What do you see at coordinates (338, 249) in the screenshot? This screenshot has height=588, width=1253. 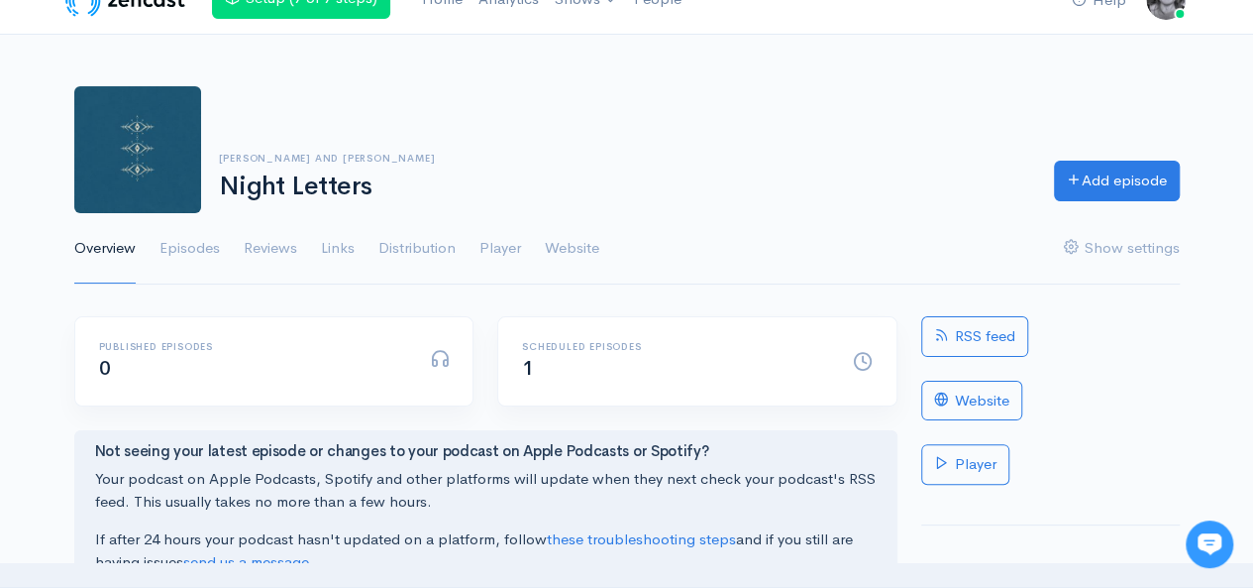 I see `a: Links` at bounding box center [338, 249].